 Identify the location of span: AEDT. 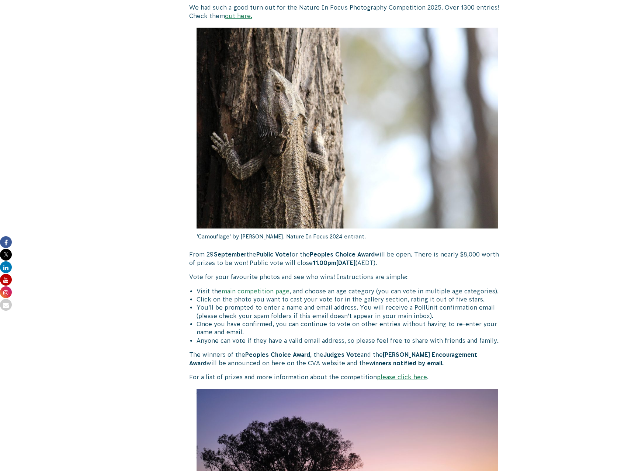
(365, 263).